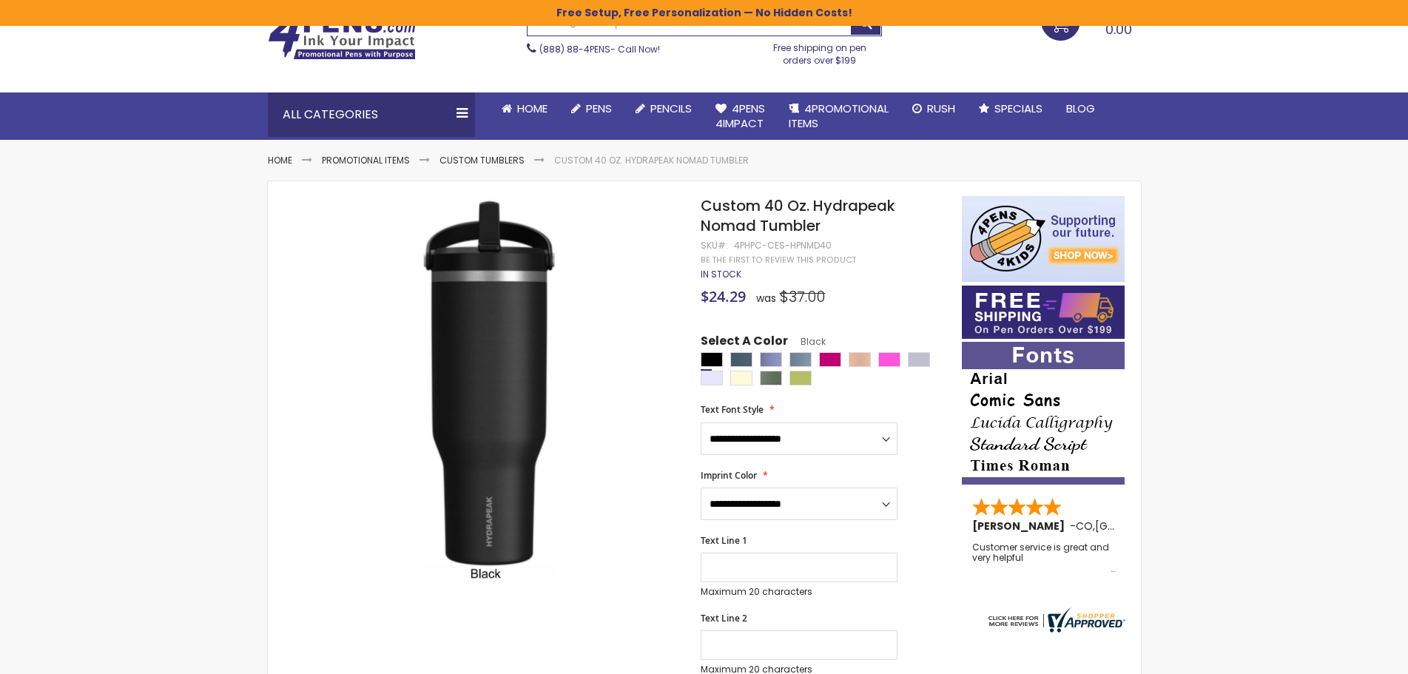 This screenshot has height=674, width=1408. I want to click on span: Imprint Color, so click(729, 475).